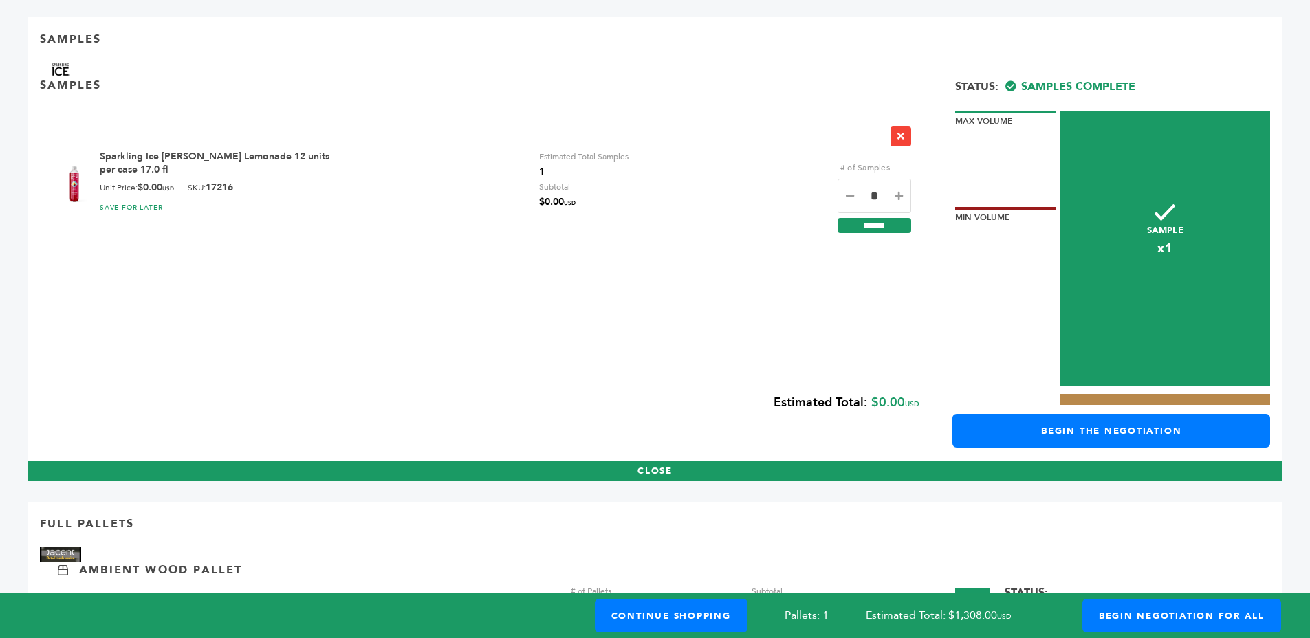  What do you see at coordinates (137, 188) in the screenshot?
I see `div: Unit Price:` at bounding box center [137, 188].